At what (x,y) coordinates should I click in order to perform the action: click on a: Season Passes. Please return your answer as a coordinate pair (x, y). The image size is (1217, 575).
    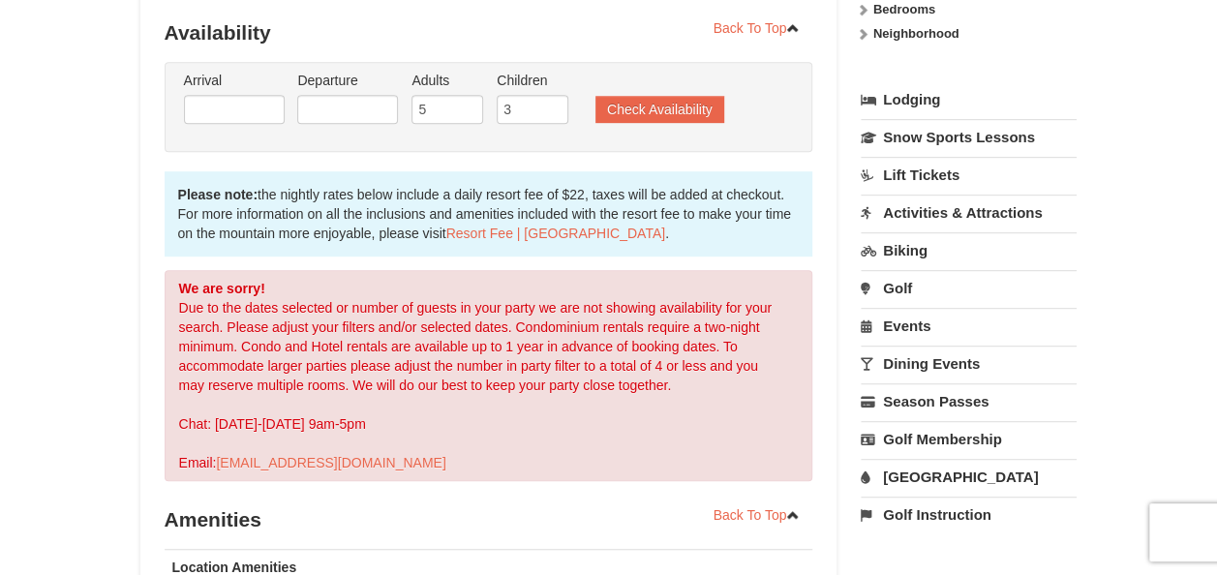
    Looking at the image, I should click on (968, 401).